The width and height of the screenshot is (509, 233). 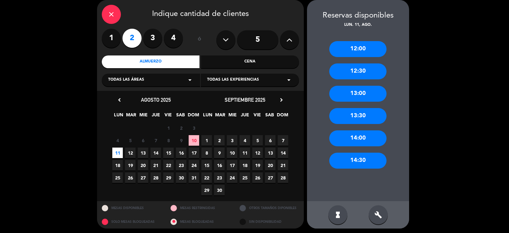 I want to click on div: 14:00, so click(x=358, y=138).